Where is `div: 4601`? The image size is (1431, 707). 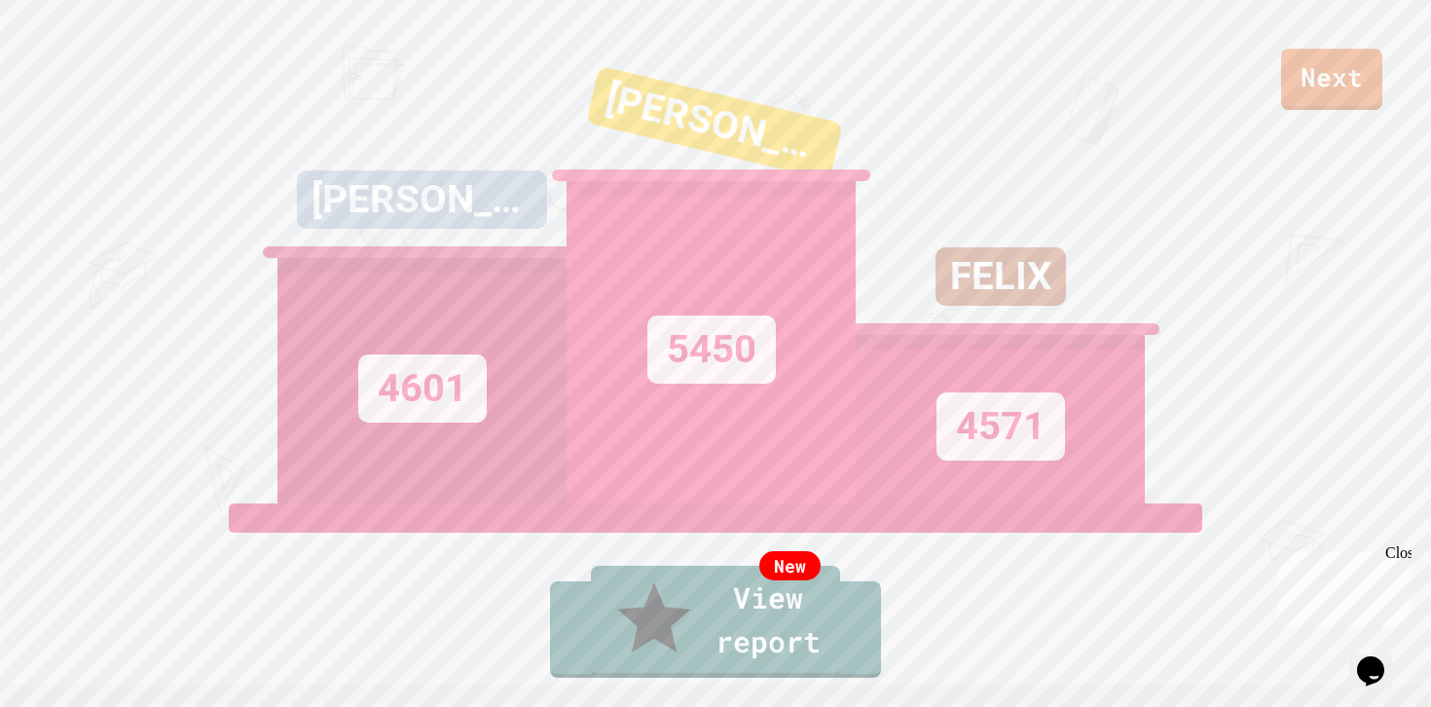
div: 4601 is located at coordinates (423, 389).